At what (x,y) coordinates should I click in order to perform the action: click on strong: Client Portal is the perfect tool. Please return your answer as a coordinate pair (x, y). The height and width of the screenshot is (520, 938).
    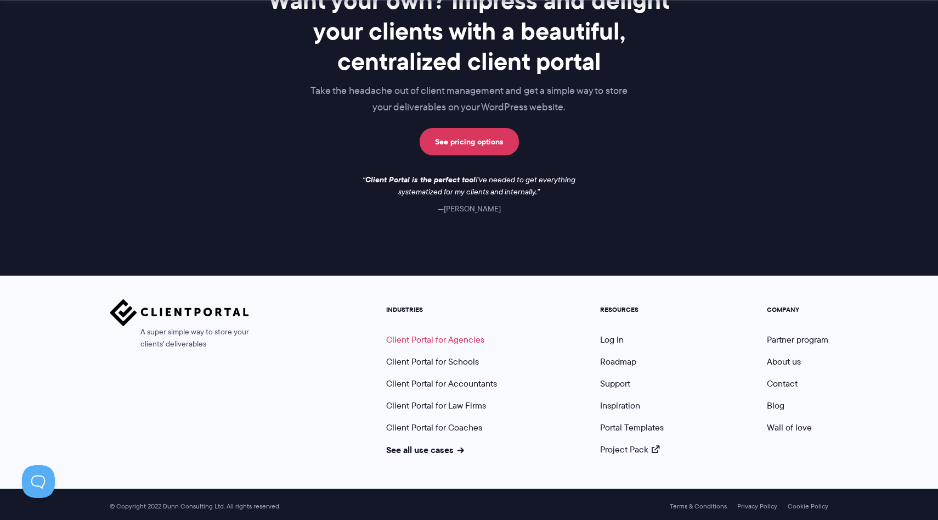
    Looking at the image, I should click on (420, 179).